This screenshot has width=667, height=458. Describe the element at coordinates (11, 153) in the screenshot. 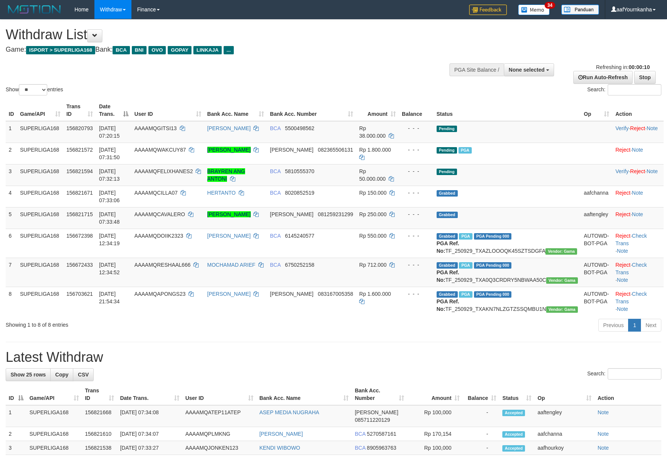

I see `td: 2` at that location.